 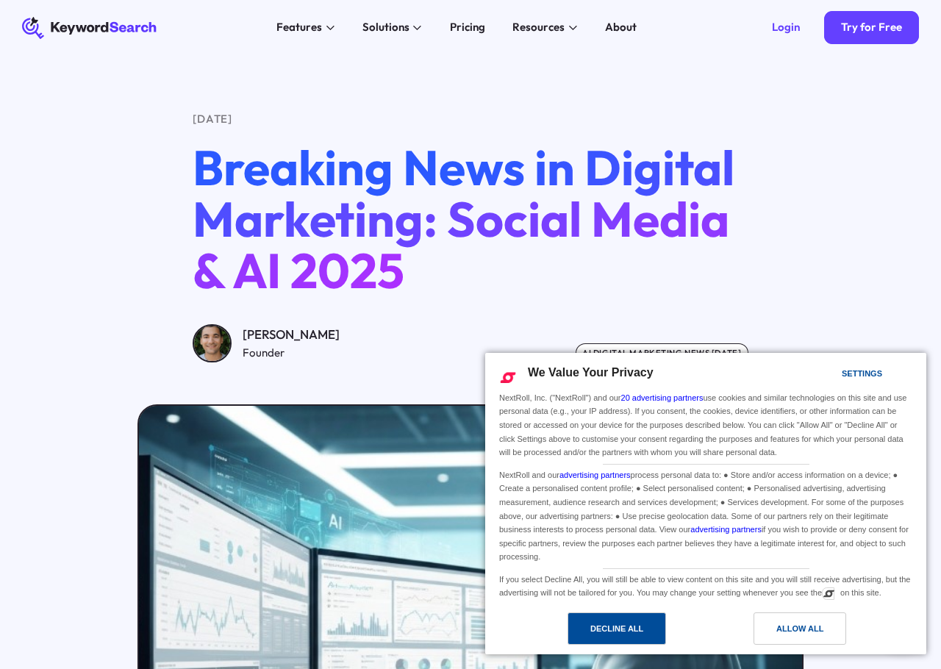 What do you see at coordinates (468, 27) in the screenshot?
I see `div: Pricing` at bounding box center [468, 27].